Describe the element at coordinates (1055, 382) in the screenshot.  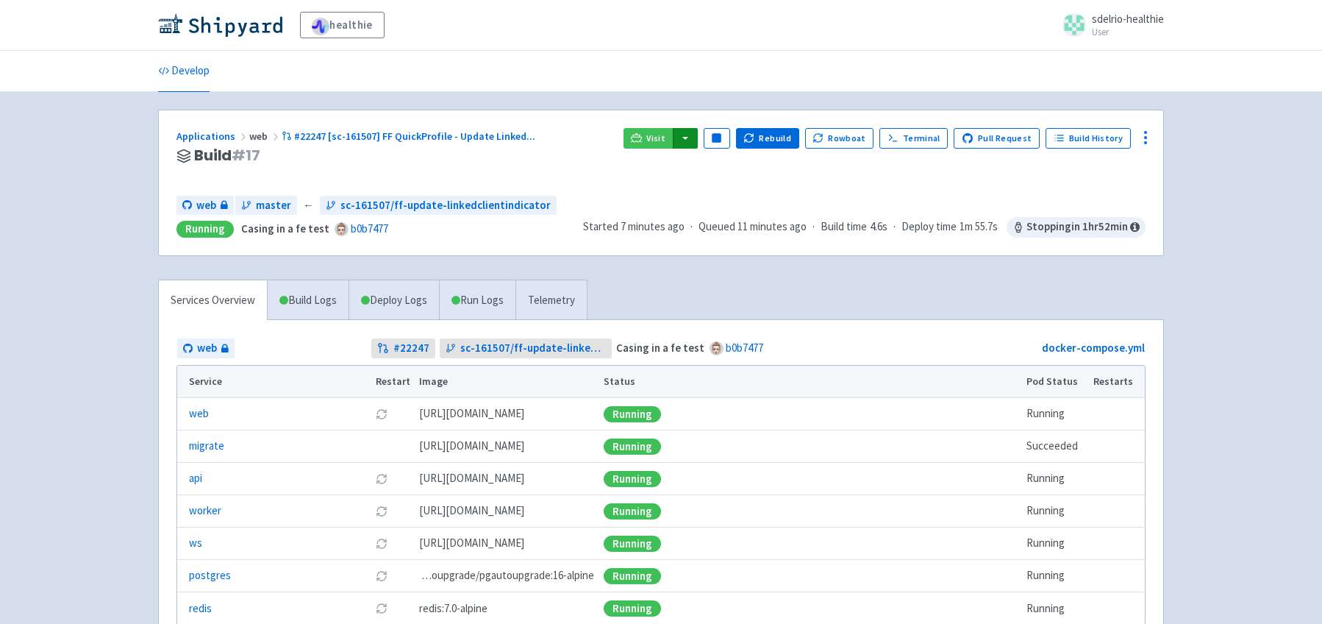
I see `th: Pod Status` at that location.